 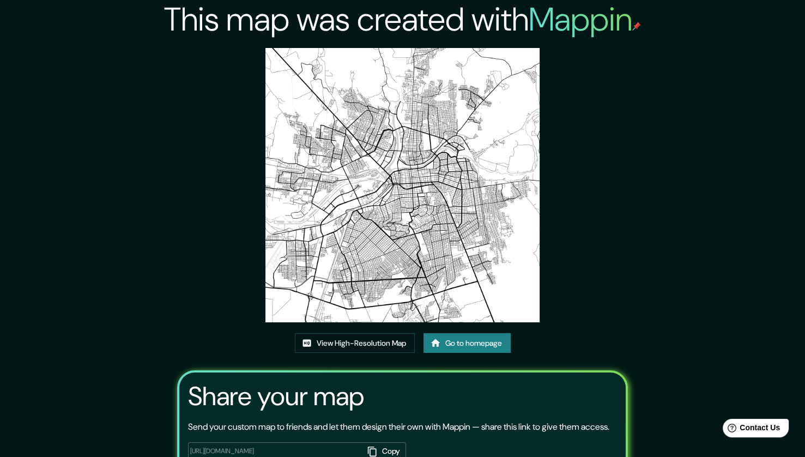 I want to click on h3: Share your map, so click(x=276, y=396).